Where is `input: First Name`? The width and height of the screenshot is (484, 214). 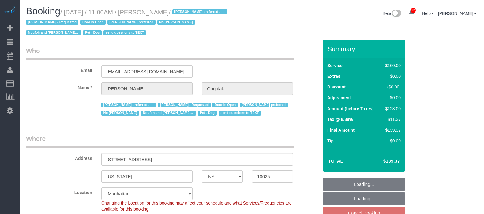 input: First Name is located at coordinates (147, 88).